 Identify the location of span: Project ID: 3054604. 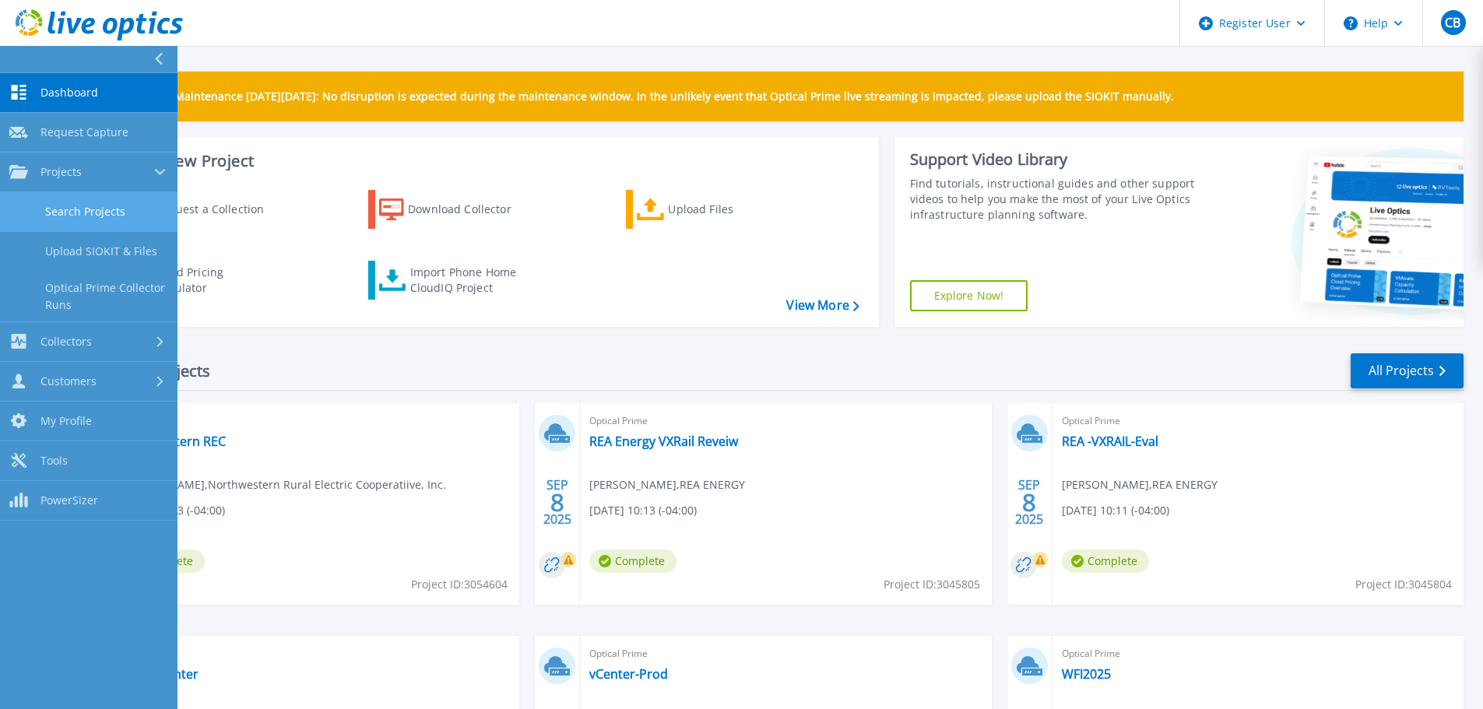
(459, 584).